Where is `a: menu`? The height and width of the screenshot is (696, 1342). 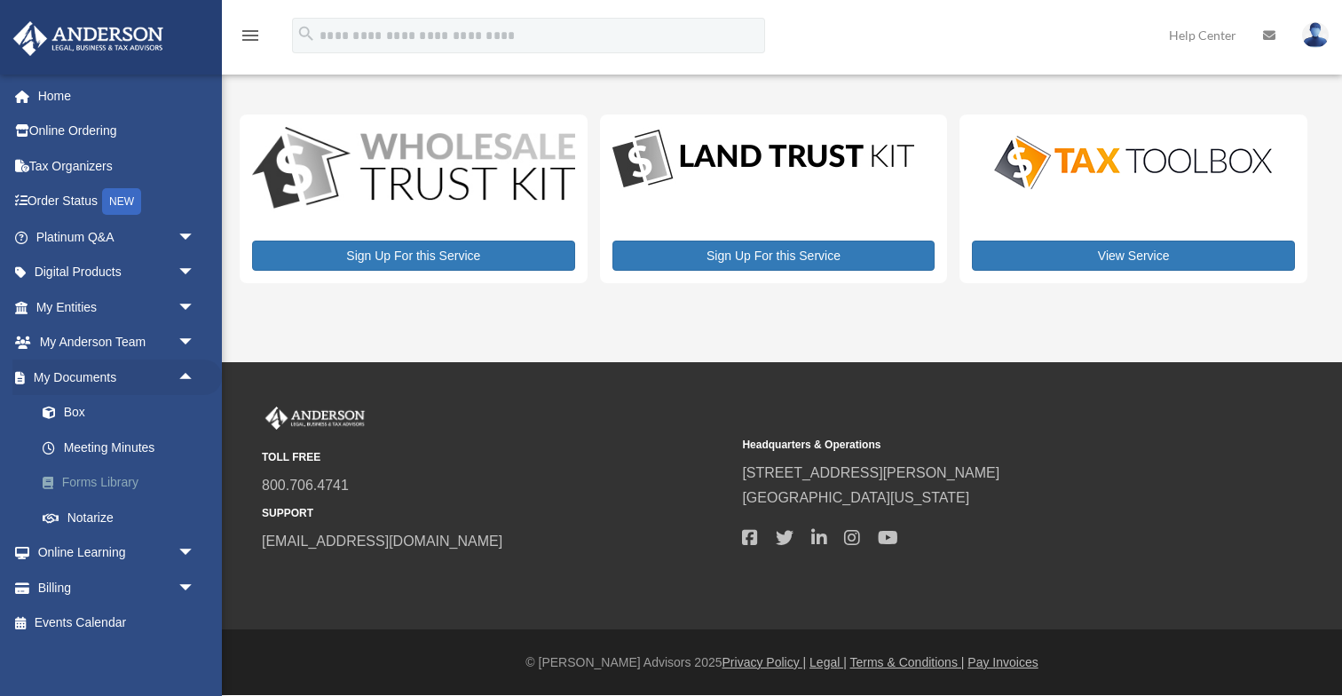
a: menu is located at coordinates (250, 38).